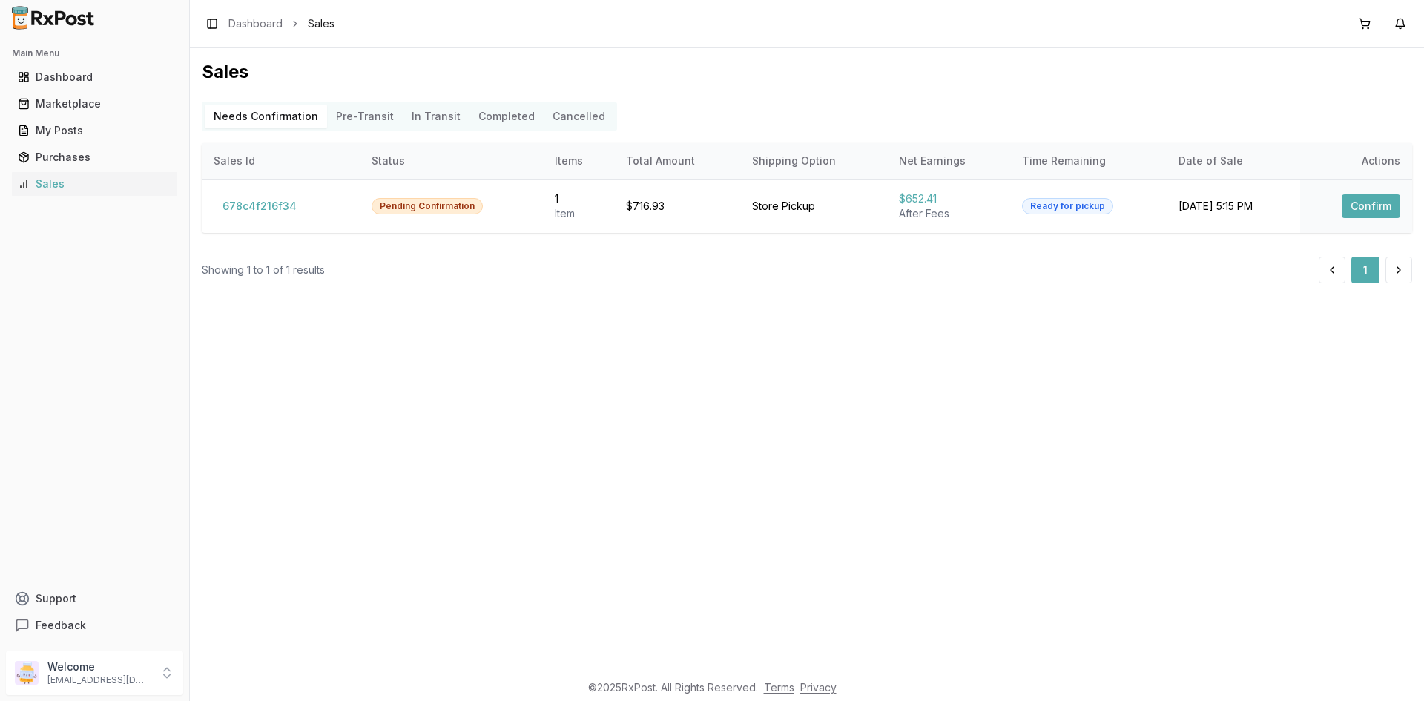 This screenshot has height=701, width=1424. Describe the element at coordinates (94, 131) in the screenshot. I see `button: My Posts` at that location.